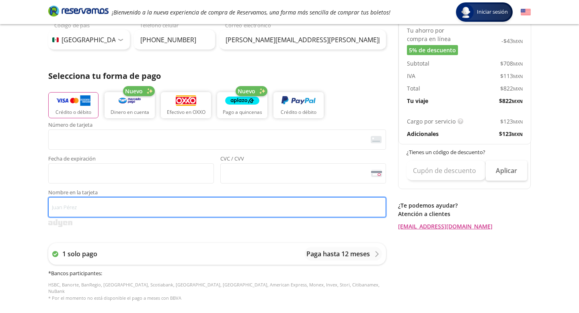 The image size is (579, 313). I want to click on span: * Por el momento no está disponible el pago a meses con BBVA, so click(115, 298).